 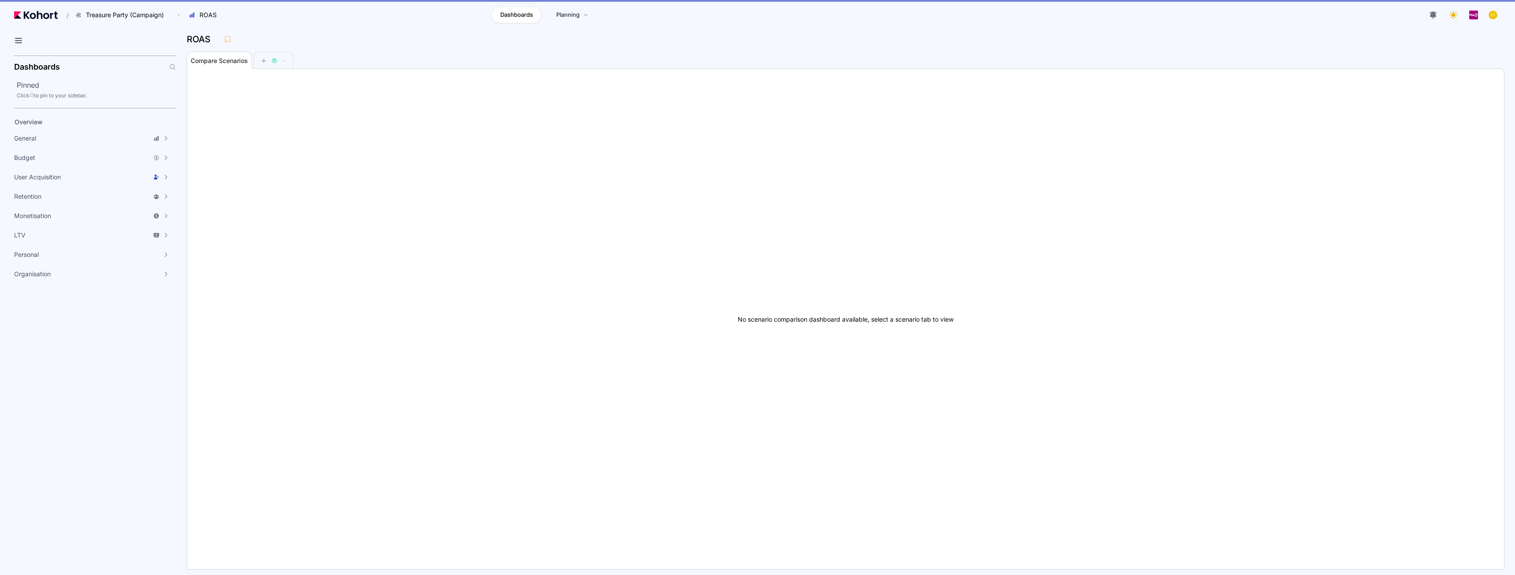 What do you see at coordinates (122, 15) in the screenshot?
I see `button: Treasure Party (Campaign)` at bounding box center [122, 15].